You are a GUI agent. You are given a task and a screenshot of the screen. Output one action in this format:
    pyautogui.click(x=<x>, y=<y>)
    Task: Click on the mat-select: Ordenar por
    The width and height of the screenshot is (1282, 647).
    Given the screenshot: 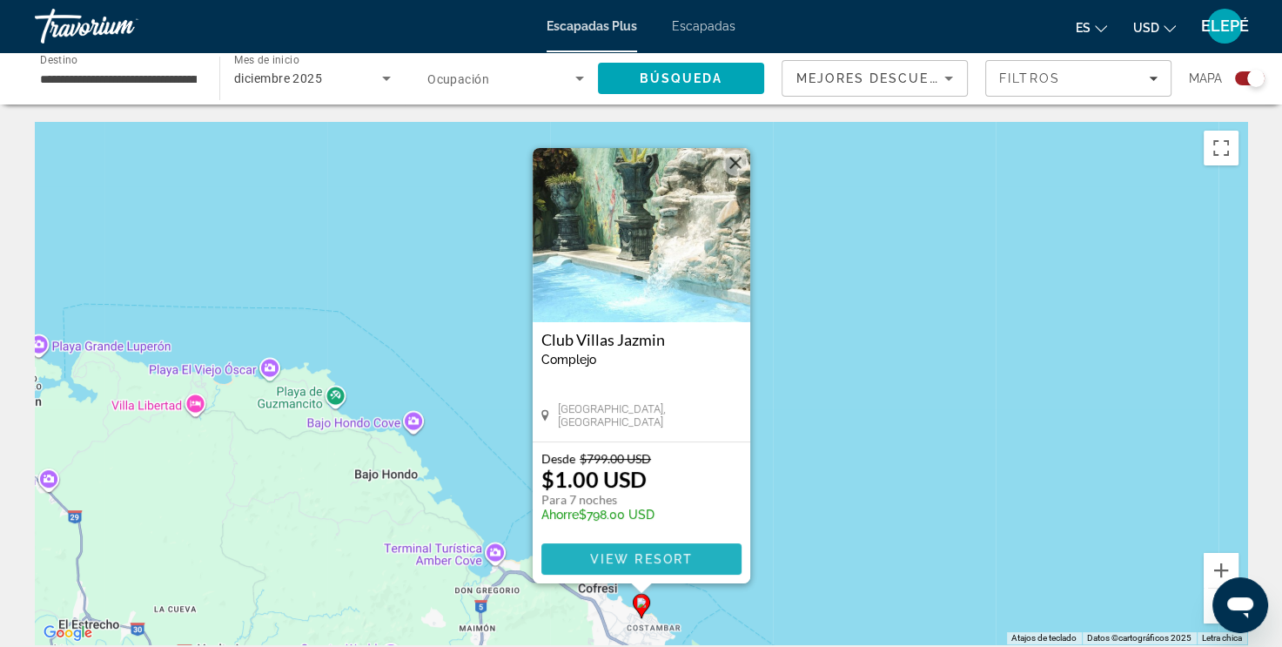 What is the action you would take?
    pyautogui.click(x=875, y=78)
    